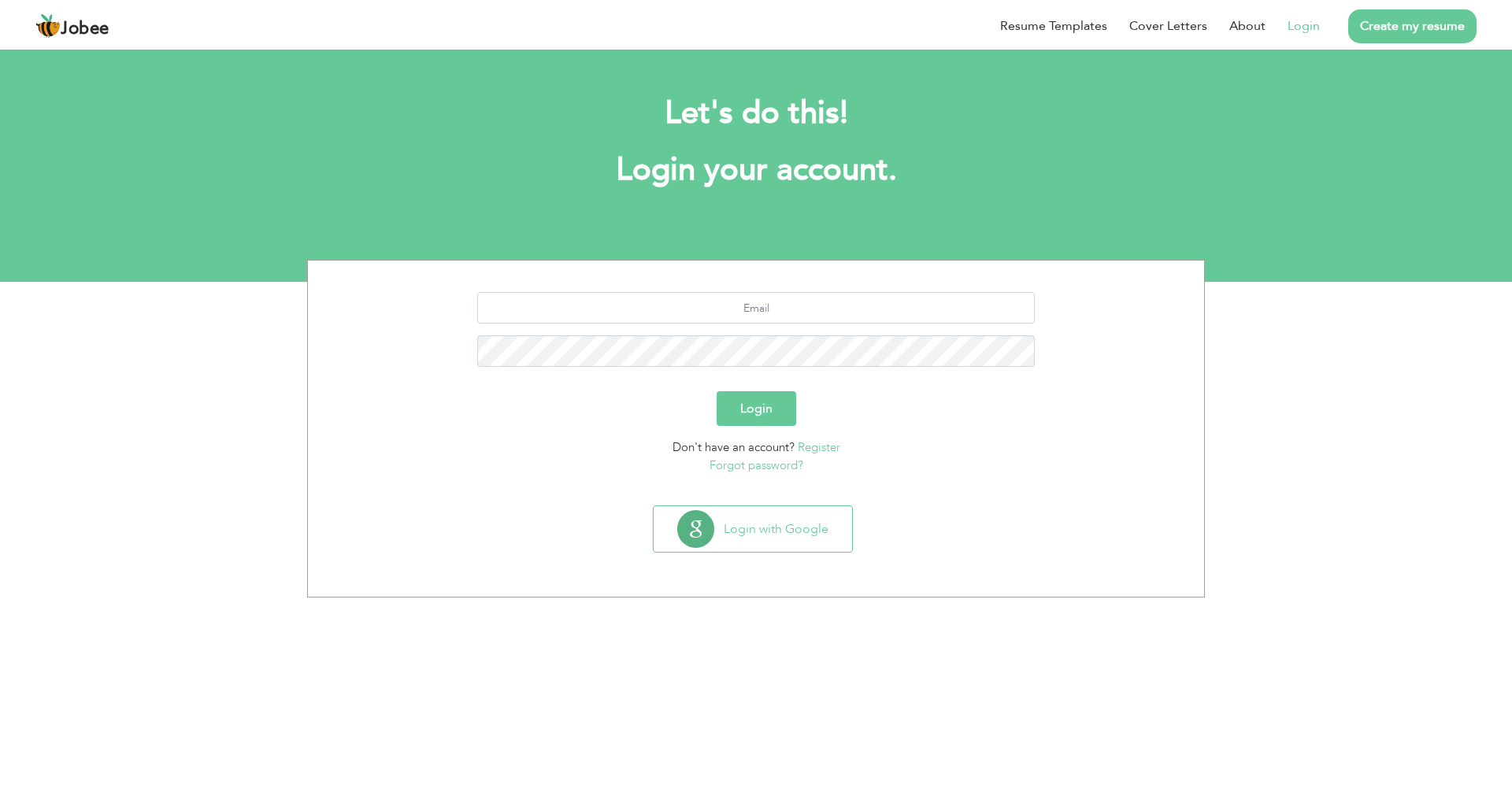  Describe the element at coordinates (1412, 26) in the screenshot. I see `a: Create my resume` at that location.